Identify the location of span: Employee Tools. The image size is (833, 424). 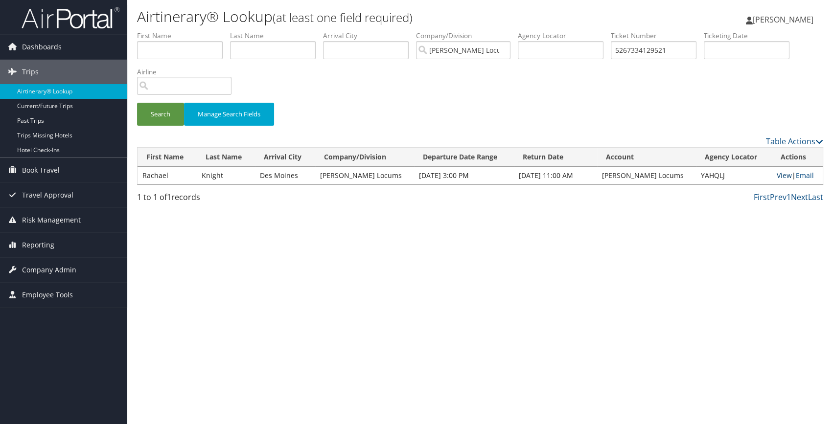
(47, 295).